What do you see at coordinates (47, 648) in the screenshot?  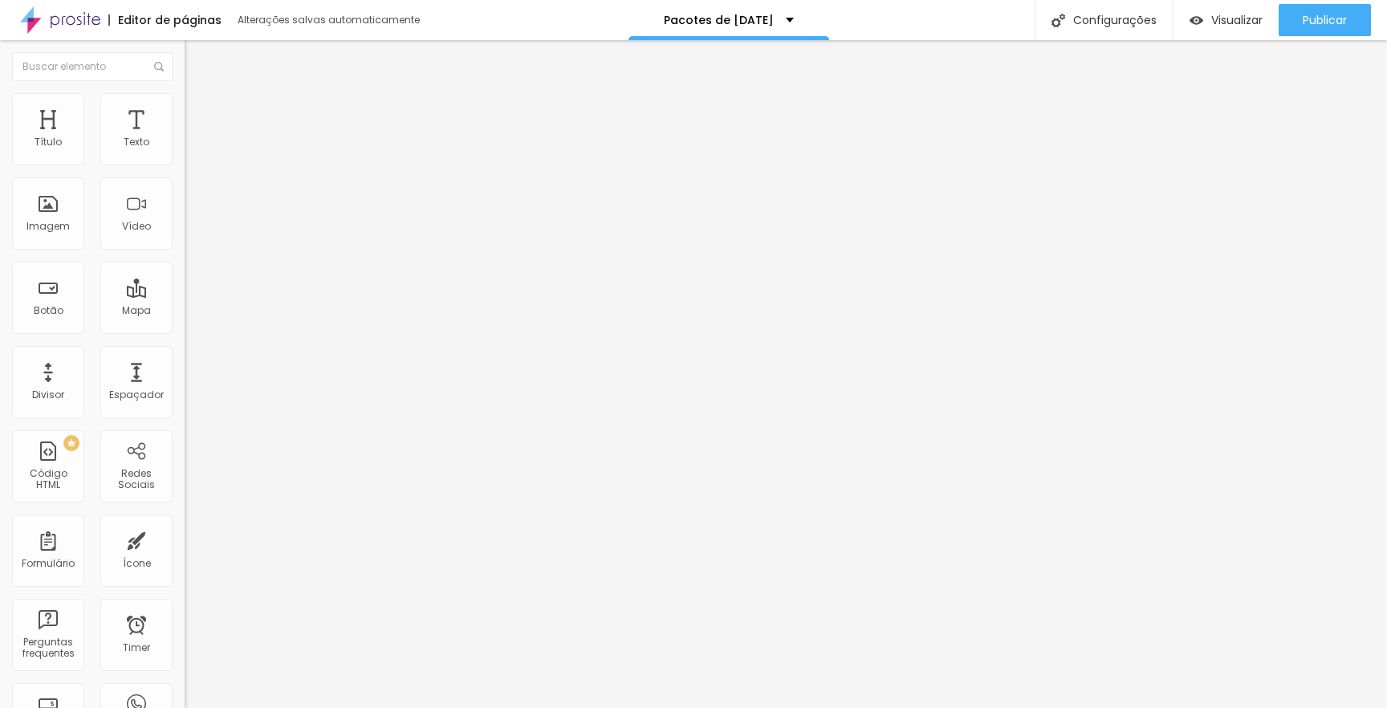 I see `div: Perguntas frequentes` at bounding box center [47, 648].